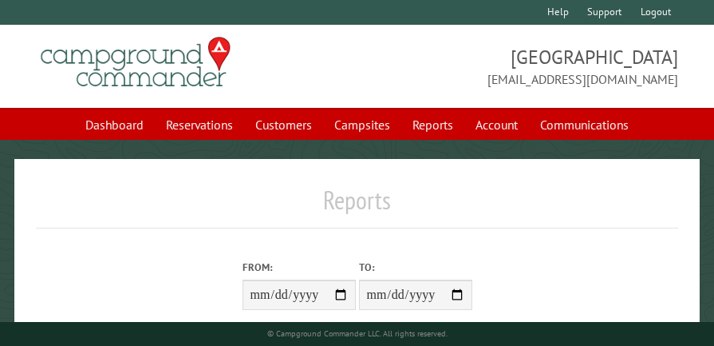 The image size is (714, 346). What do you see at coordinates (496, 124) in the screenshot?
I see `a: Account` at bounding box center [496, 124].